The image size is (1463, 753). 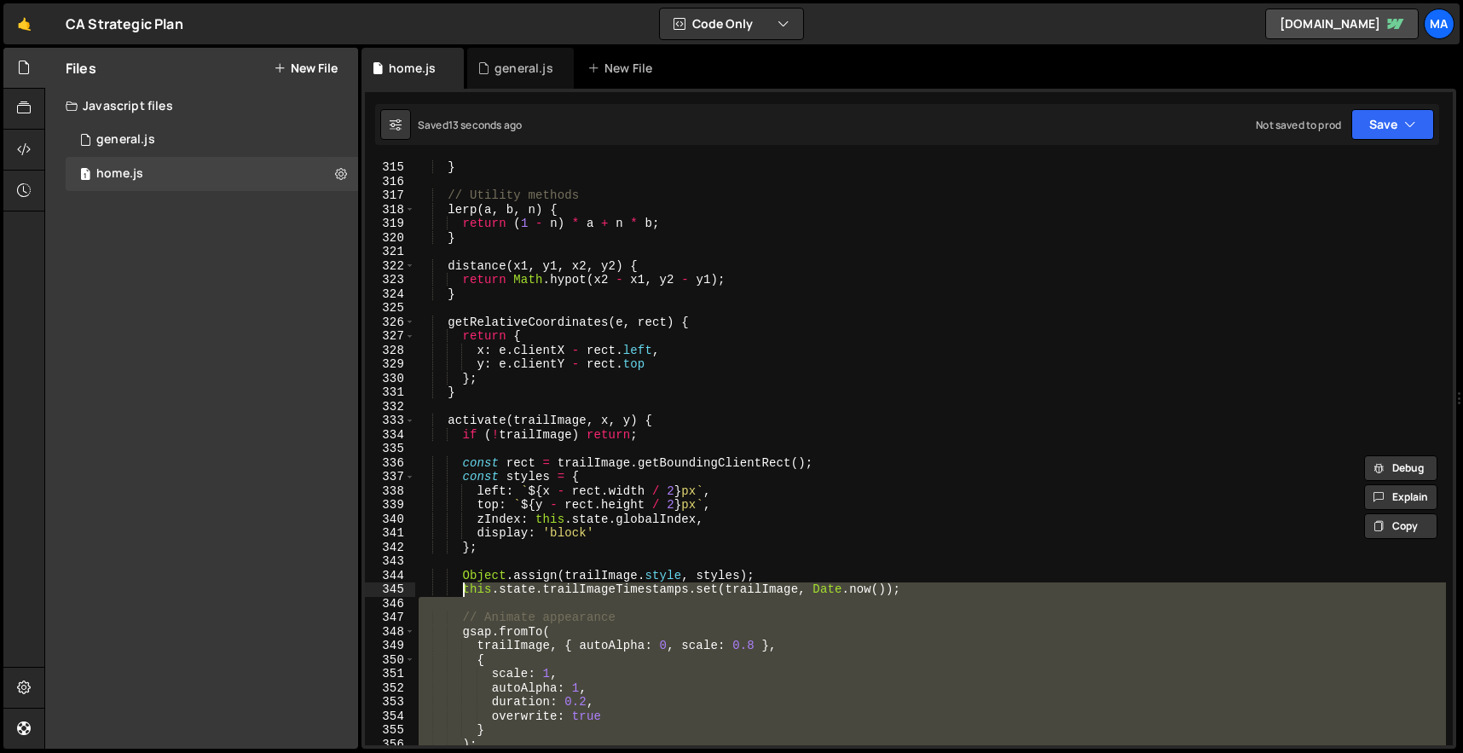 I want to click on div: 322, so click(x=390, y=266).